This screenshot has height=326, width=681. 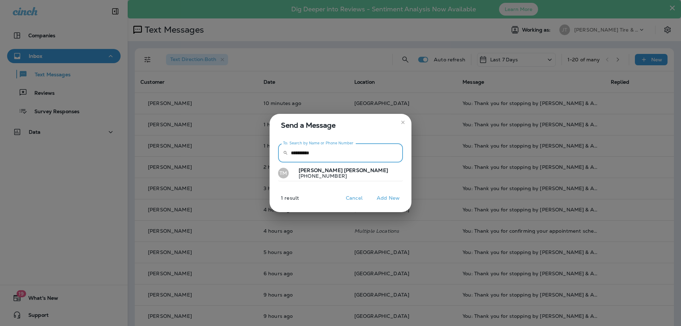 What do you see at coordinates (388, 198) in the screenshot?
I see `button: Add New` at bounding box center [388, 198].